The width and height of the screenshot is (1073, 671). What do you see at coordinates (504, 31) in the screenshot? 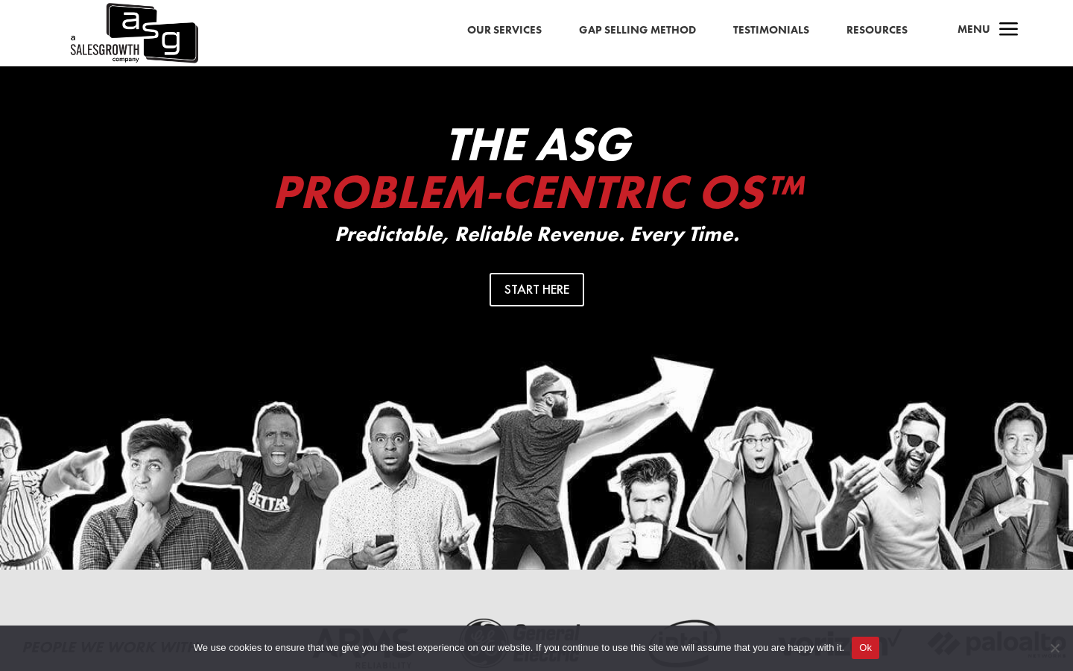
I see `a: Our Services` at bounding box center [504, 31].